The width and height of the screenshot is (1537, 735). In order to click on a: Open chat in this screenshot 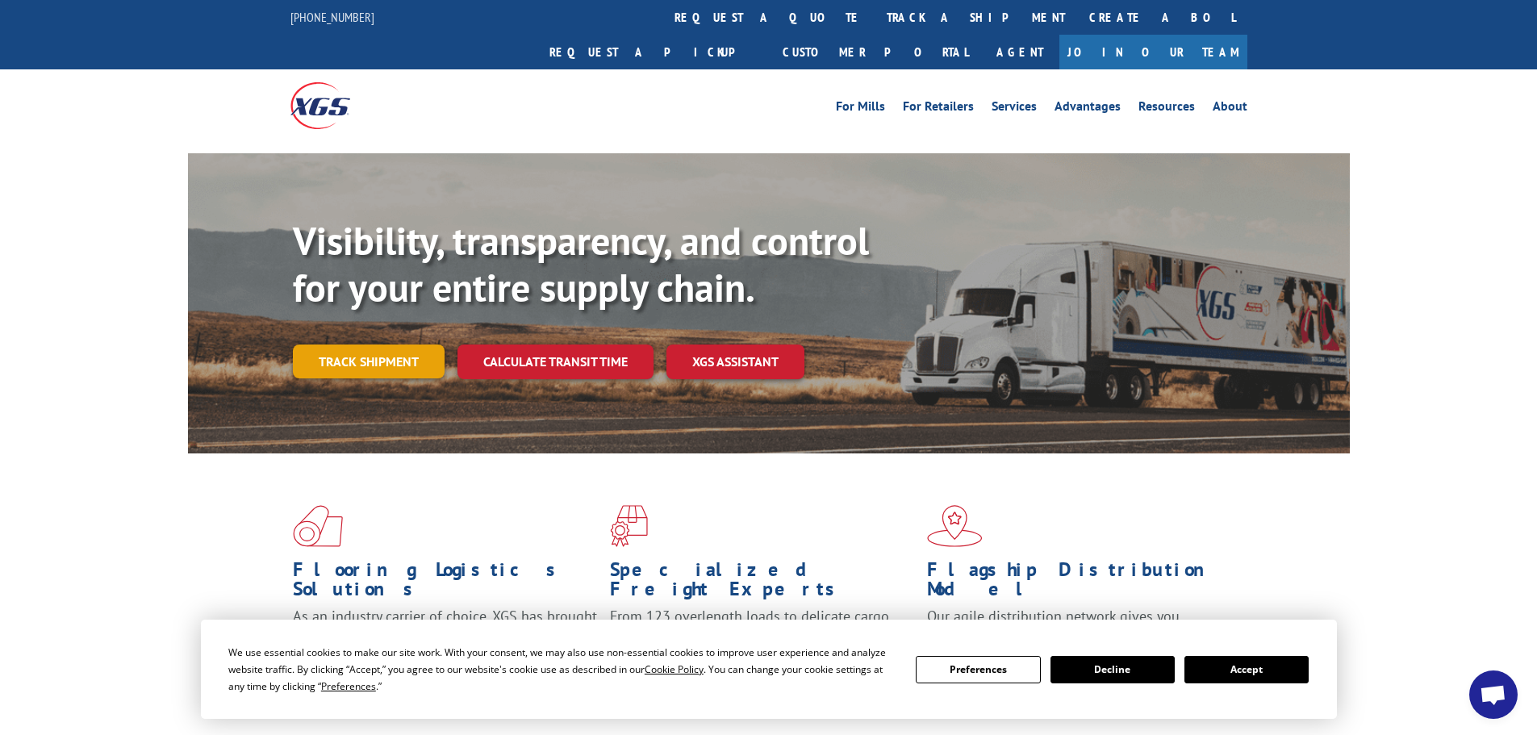, I will do `click(1493, 695)`.